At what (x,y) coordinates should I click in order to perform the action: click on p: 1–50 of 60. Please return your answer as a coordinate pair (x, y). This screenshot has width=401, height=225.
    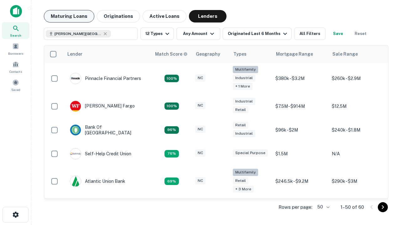
    Looking at the image, I should click on (352, 208).